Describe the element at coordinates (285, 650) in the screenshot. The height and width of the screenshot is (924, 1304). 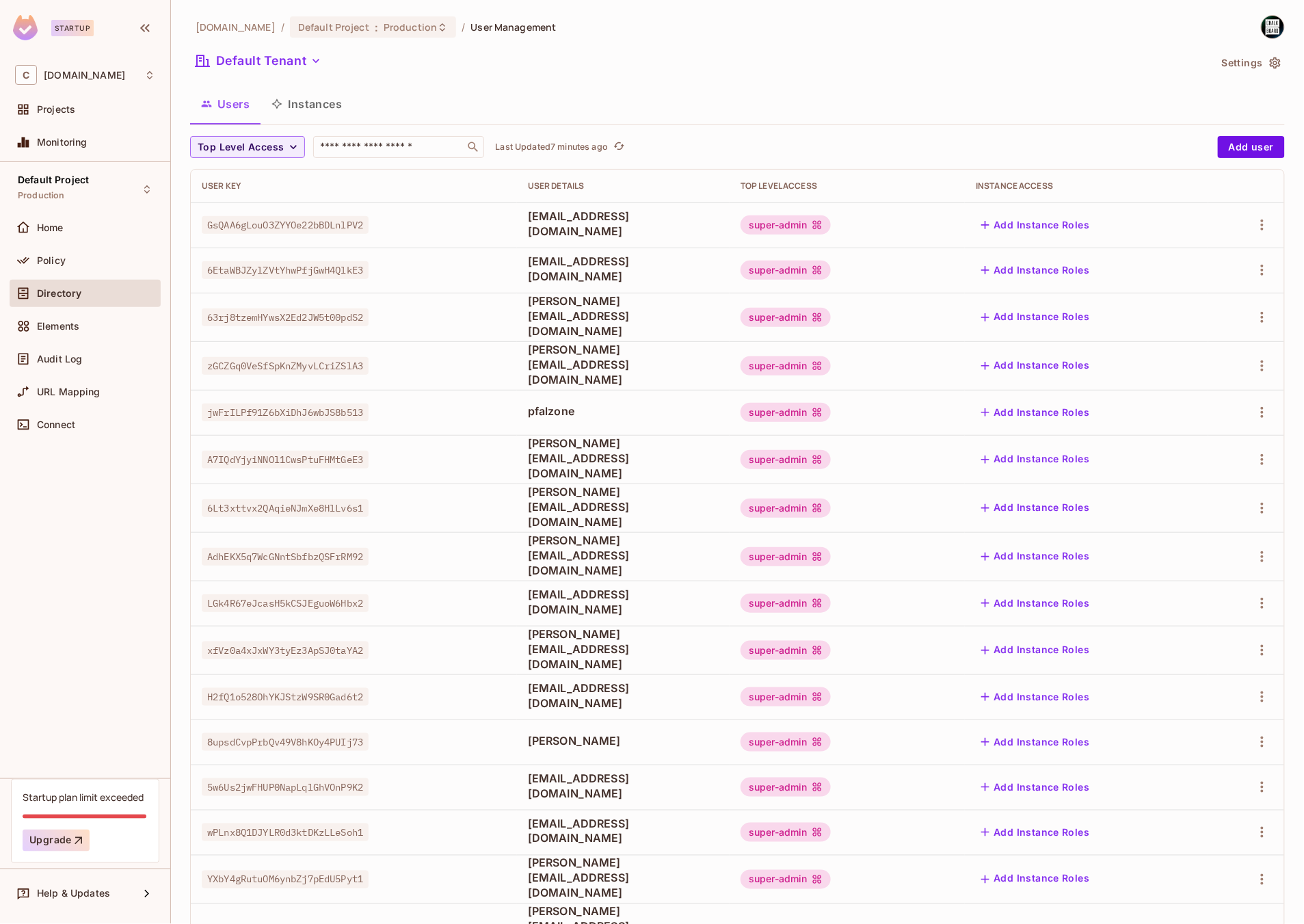
I see `span: xfVz0a4xJxWY3tyEz3ApSJ0taYA2` at that location.